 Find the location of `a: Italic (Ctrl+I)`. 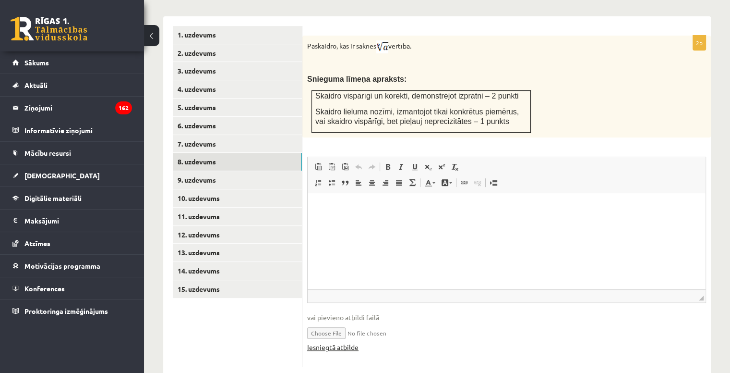

a: Italic (Ctrl+I) is located at coordinates (401, 167).